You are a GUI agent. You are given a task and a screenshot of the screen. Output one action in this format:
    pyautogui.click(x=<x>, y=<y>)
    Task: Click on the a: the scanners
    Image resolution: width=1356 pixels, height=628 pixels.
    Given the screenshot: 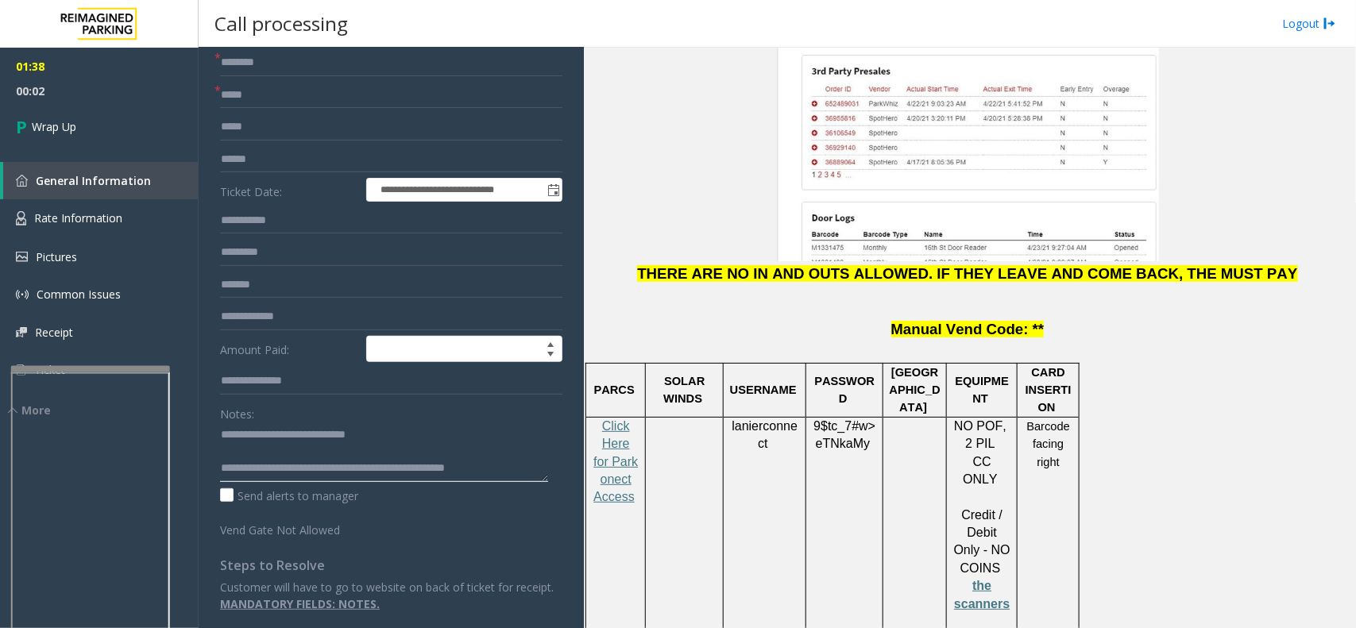 What is the action you would take?
    pyautogui.click(x=982, y=595)
    